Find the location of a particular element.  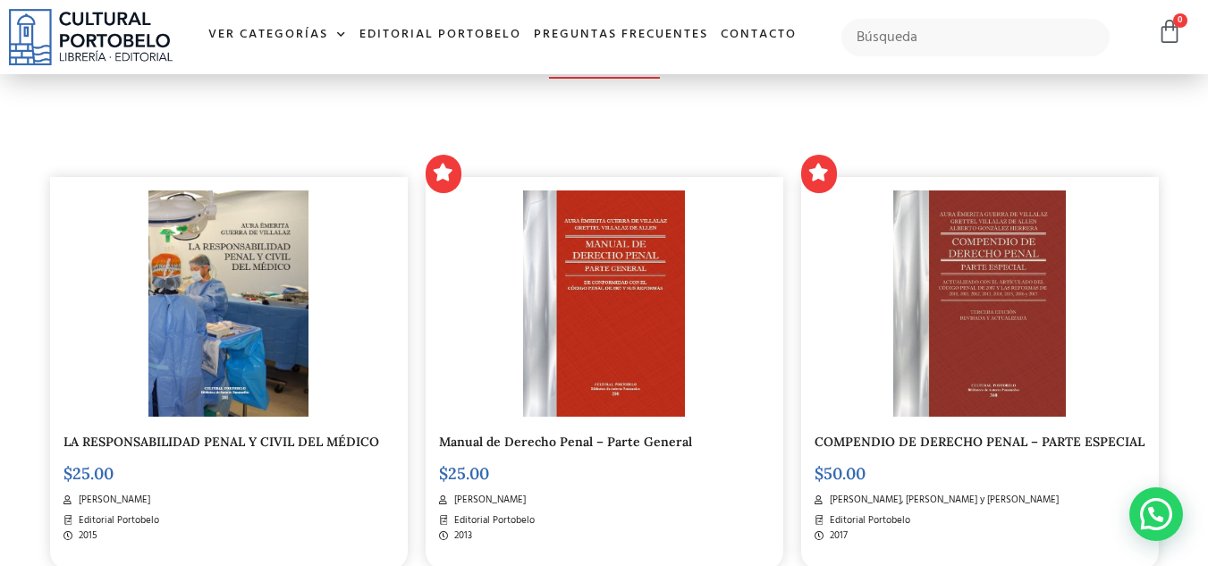

a: Contacto is located at coordinates (759, 35).